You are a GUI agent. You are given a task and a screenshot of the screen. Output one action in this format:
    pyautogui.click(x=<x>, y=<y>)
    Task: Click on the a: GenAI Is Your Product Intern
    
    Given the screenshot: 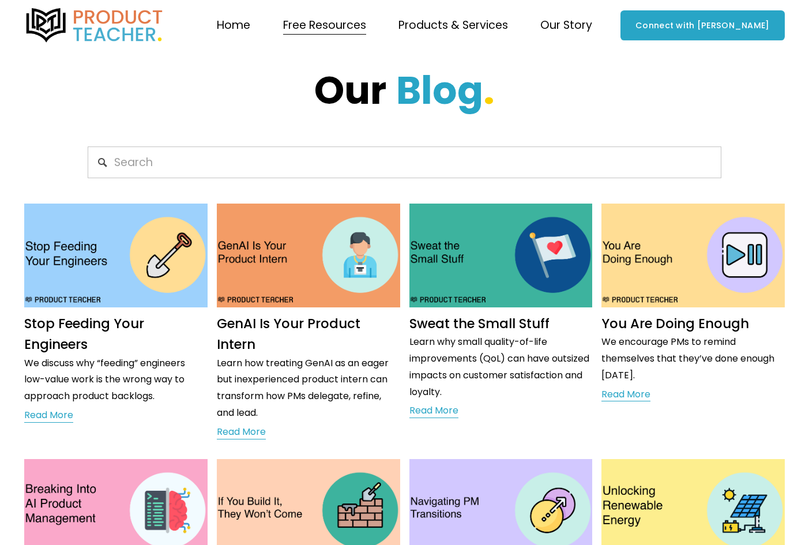 What is the action you would take?
    pyautogui.click(x=288, y=334)
    